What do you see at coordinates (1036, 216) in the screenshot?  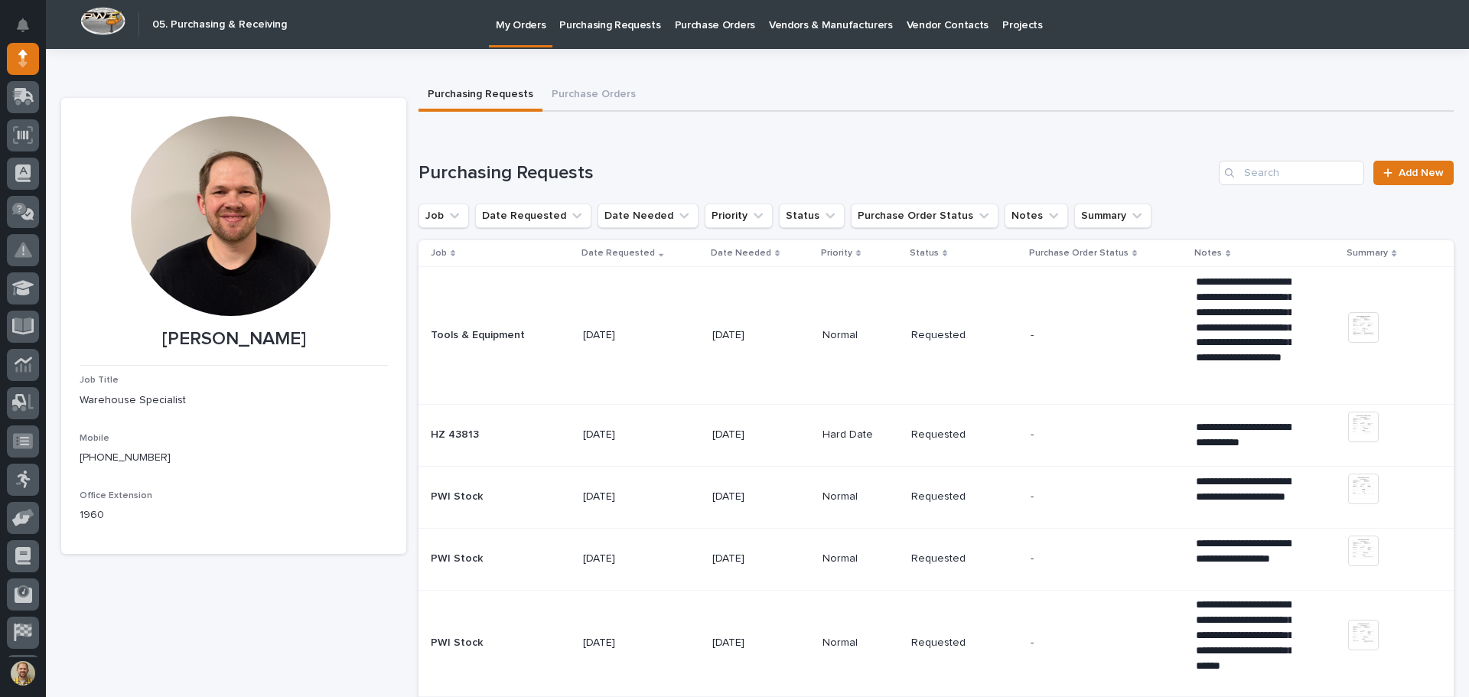 I see `button: Notes` at bounding box center [1036, 216].